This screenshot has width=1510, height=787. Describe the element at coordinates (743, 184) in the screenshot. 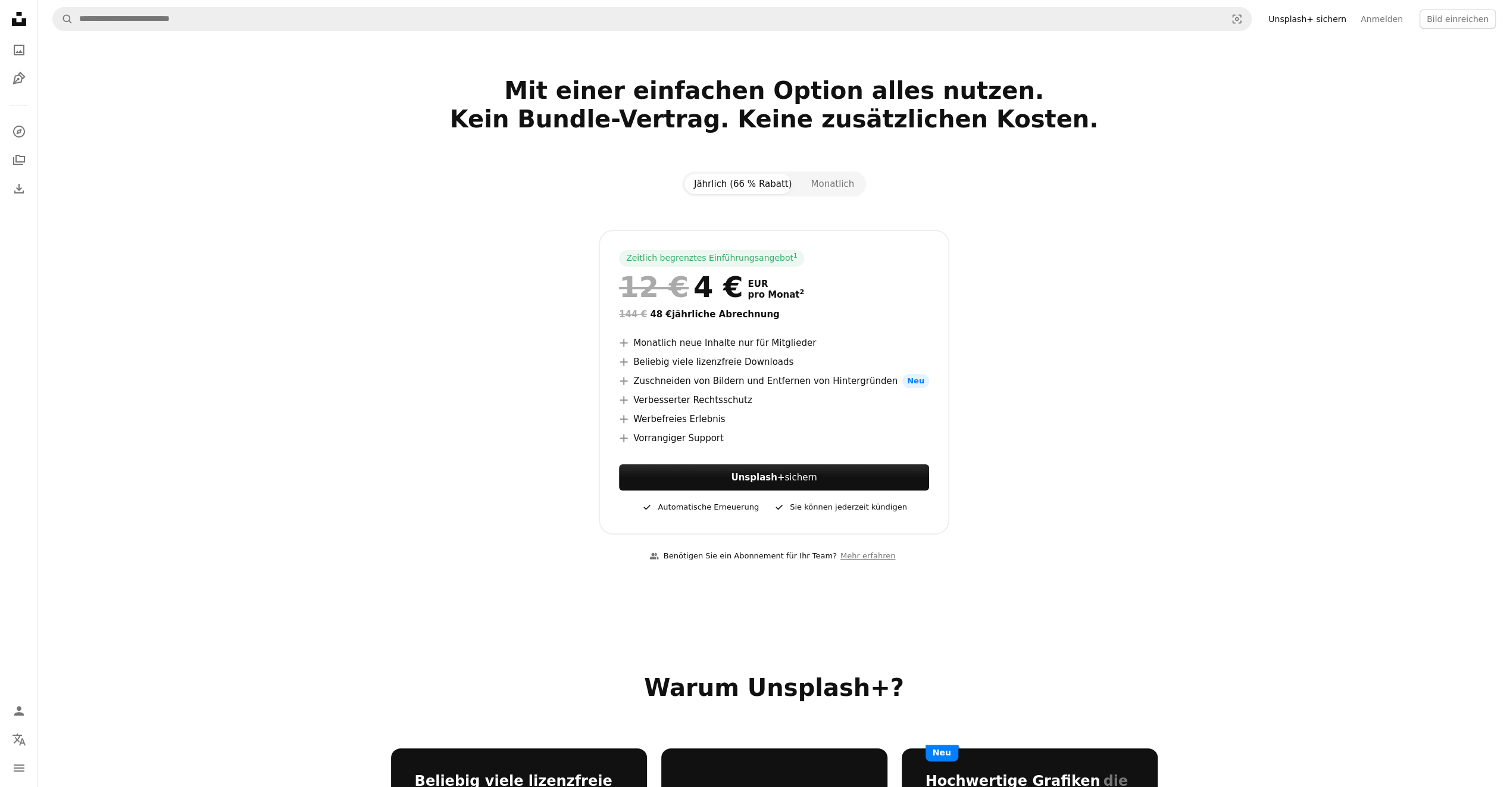

I see `button: Jährlich (66 % Rabatt)` at that location.